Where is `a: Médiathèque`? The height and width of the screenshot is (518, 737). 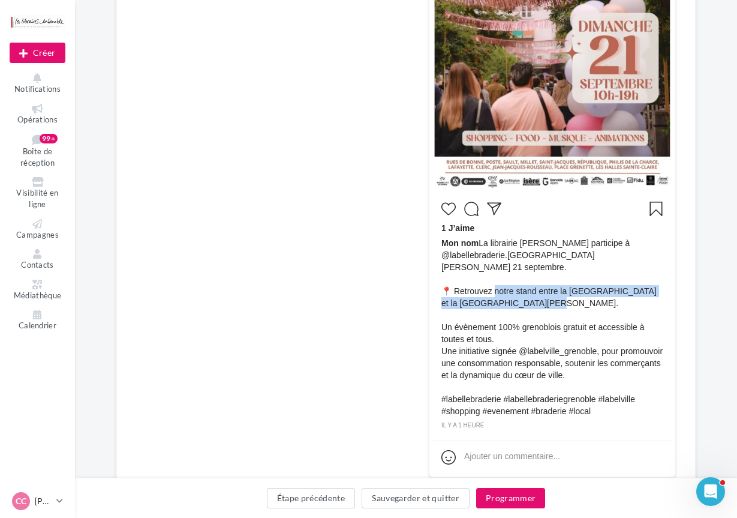
a: Médiathèque is located at coordinates (37, 290).